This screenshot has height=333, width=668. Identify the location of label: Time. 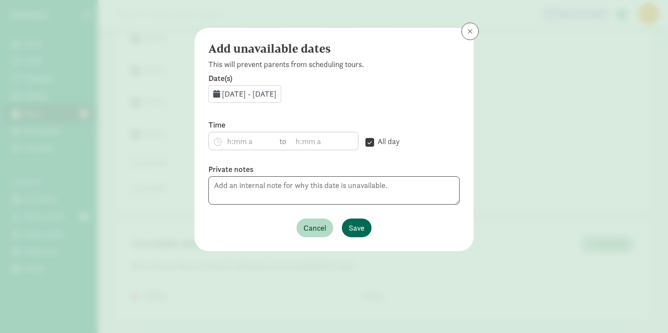
(283, 125).